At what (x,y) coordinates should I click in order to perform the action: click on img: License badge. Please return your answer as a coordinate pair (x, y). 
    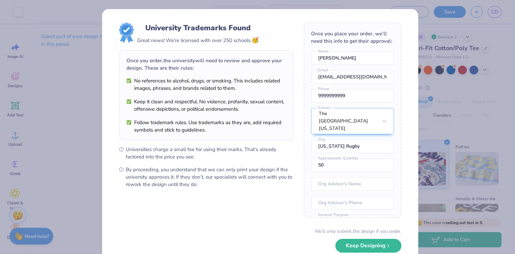
    Looking at the image, I should click on (126, 33).